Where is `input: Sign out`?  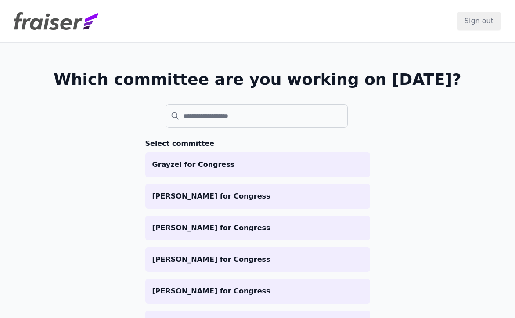 input: Sign out is located at coordinates (479, 21).